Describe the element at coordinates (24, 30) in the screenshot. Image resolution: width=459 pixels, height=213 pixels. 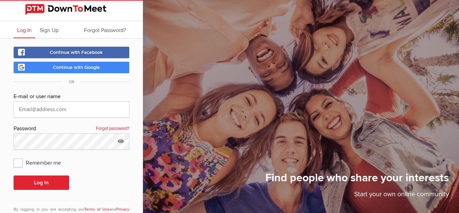
I see `span: Log In` at that location.